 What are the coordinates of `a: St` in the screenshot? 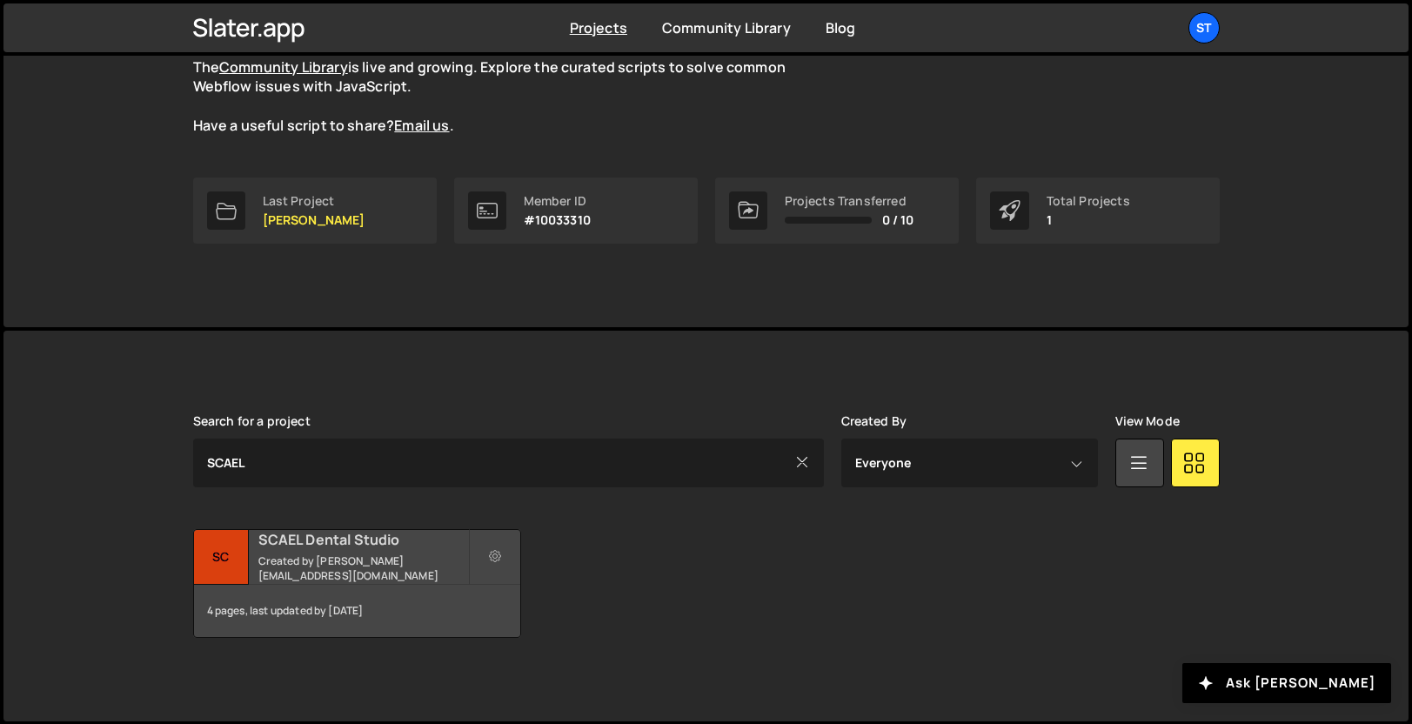 It's located at (1204, 28).